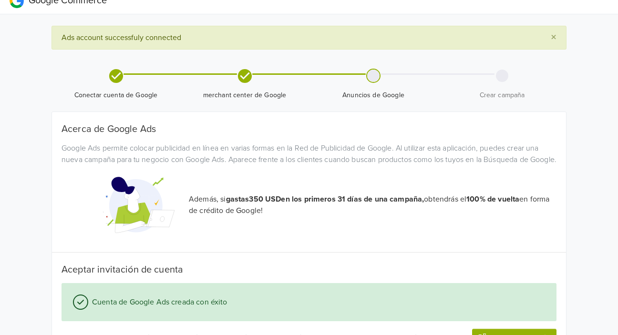  I want to click on p: Además, si obtendrás el en forma de crédito de Google!, so click(372, 205).